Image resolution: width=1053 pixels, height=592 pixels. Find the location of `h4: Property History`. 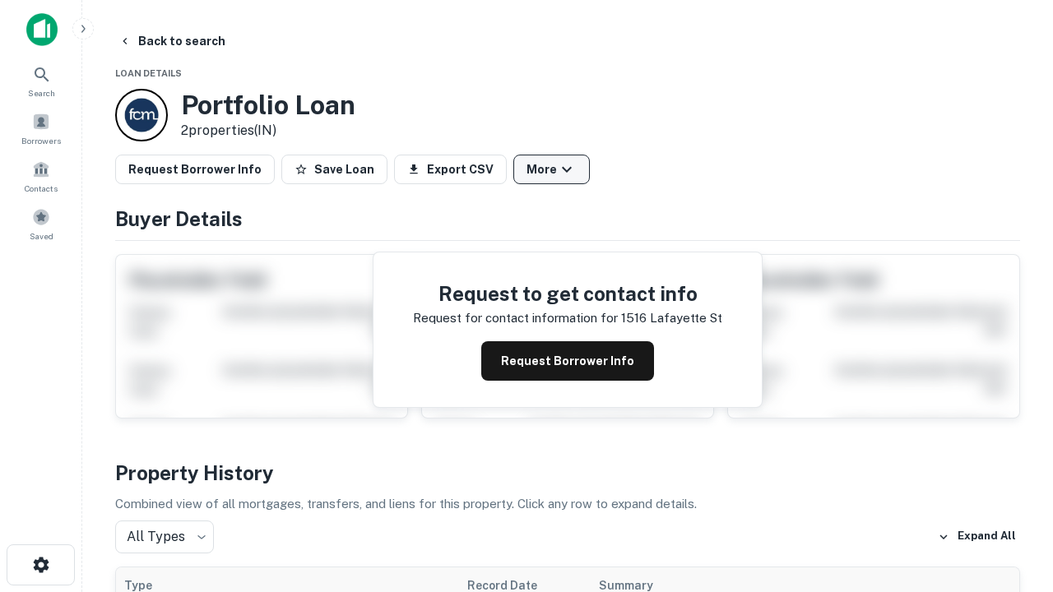

h4: Property History is located at coordinates (567, 473).